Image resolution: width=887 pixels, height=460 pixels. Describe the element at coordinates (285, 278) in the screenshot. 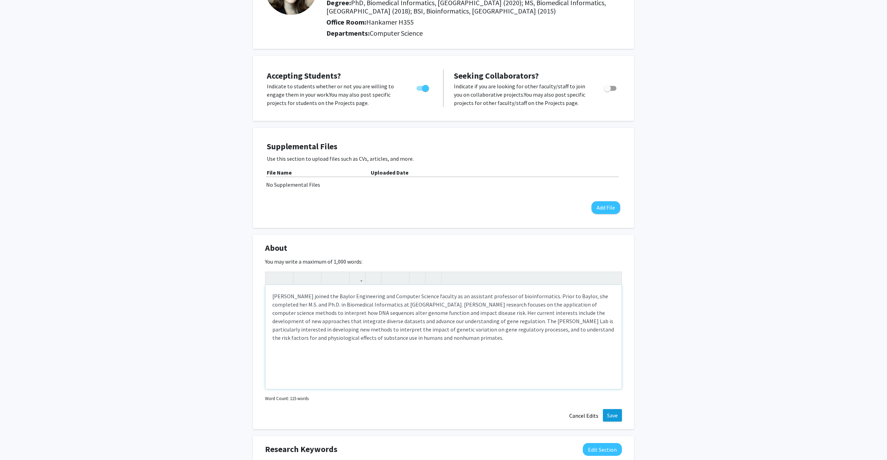

I see `button: Redo (Ctrl + Y)` at that location.